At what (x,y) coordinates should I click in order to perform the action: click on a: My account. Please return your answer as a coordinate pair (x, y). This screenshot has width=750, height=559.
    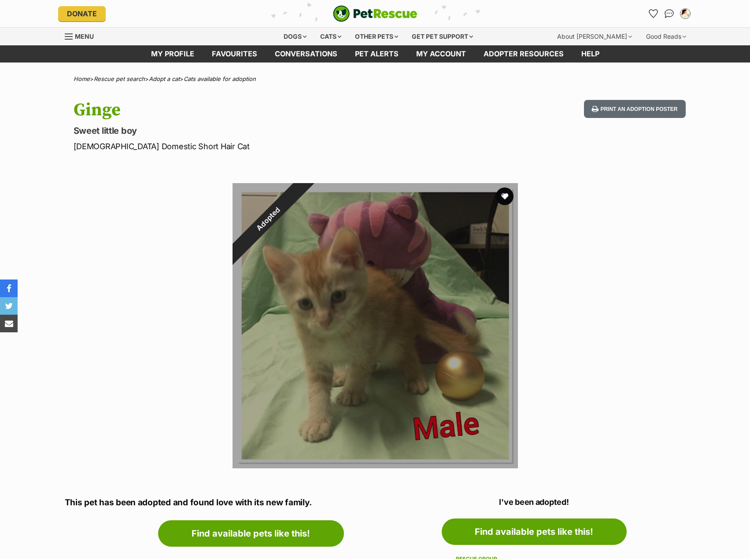
    Looking at the image, I should click on (441, 54).